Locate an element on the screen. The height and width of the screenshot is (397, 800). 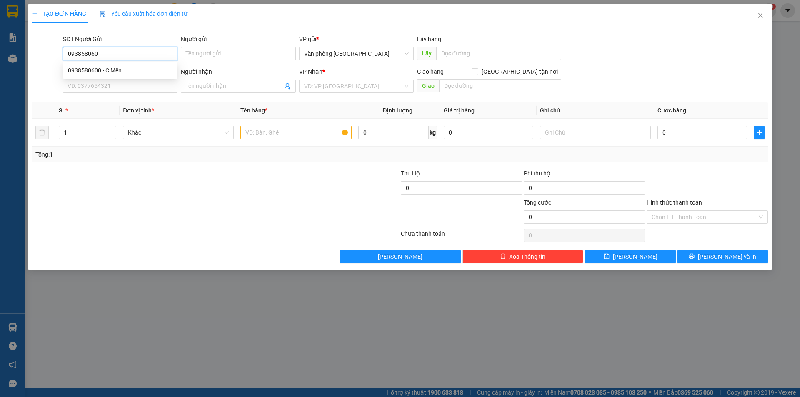
div: VP gửi is located at coordinates (356, 39).